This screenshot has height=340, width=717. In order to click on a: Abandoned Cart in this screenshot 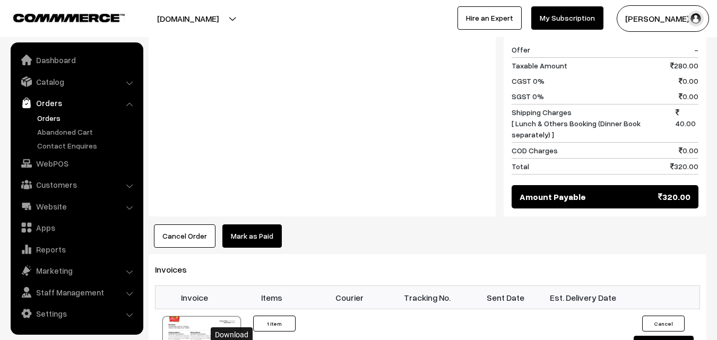, I will do `click(87, 132)`.